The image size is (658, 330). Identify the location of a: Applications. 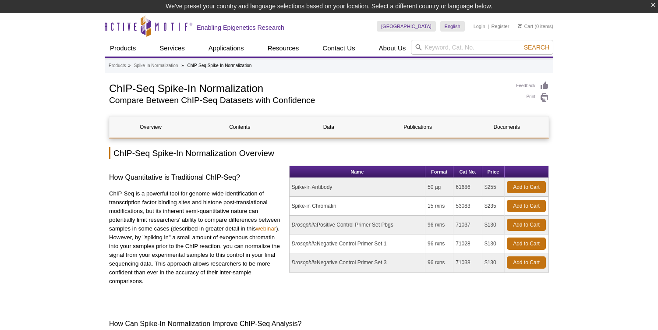
(226, 48).